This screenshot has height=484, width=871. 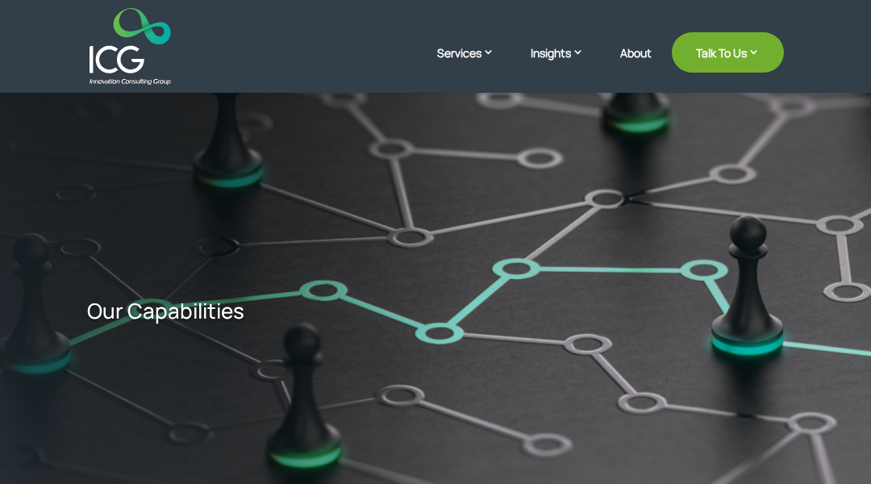 I want to click on div: Chat Widget, so click(x=831, y=445).